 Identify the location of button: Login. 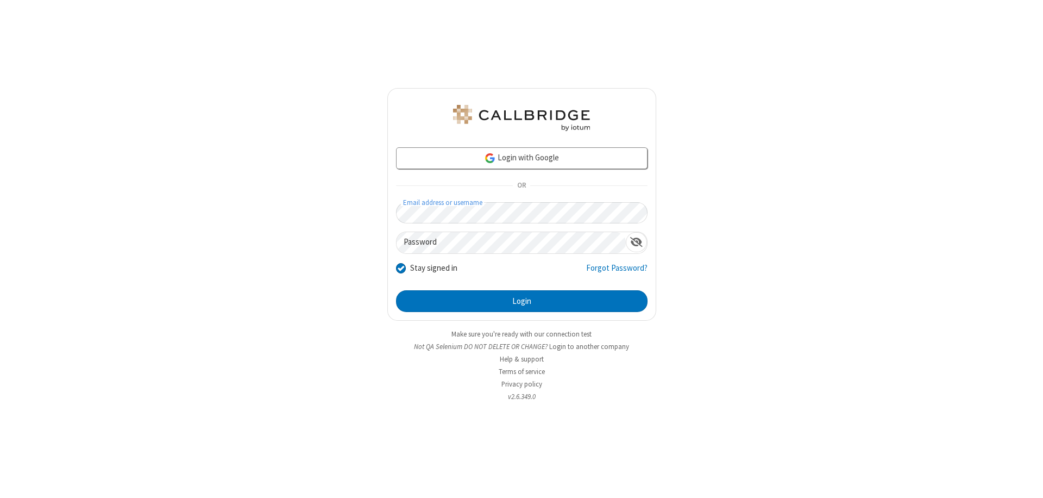
(522, 301).